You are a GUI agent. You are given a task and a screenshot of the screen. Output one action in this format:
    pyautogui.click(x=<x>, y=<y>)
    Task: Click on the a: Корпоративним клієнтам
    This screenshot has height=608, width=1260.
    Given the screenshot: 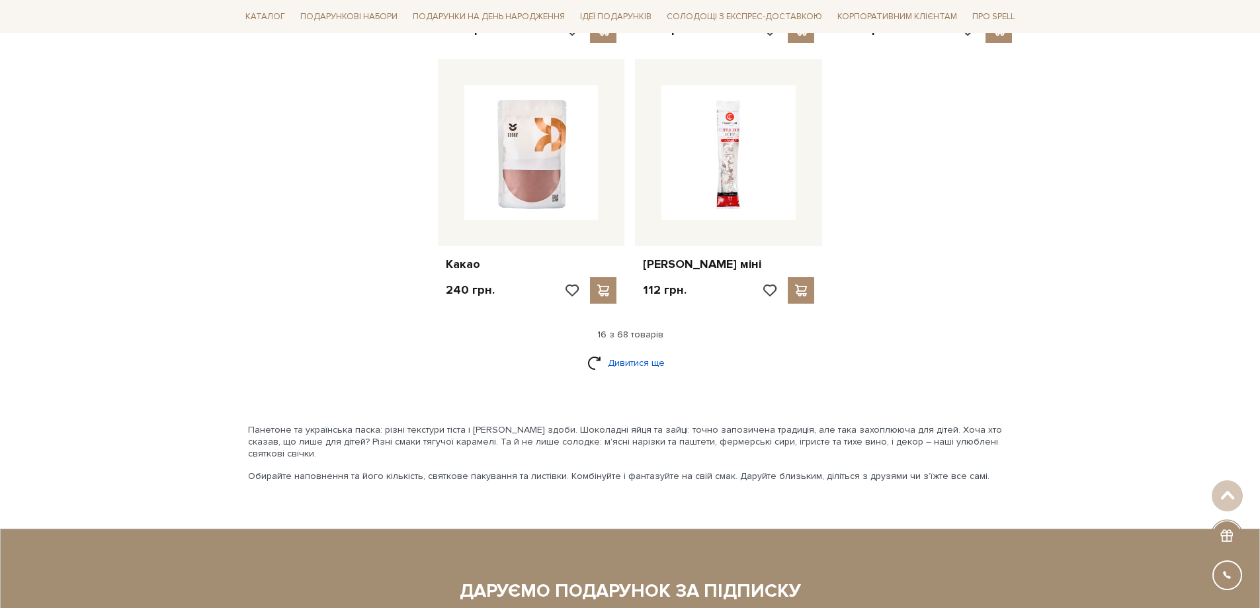 What is the action you would take?
    pyautogui.click(x=897, y=17)
    